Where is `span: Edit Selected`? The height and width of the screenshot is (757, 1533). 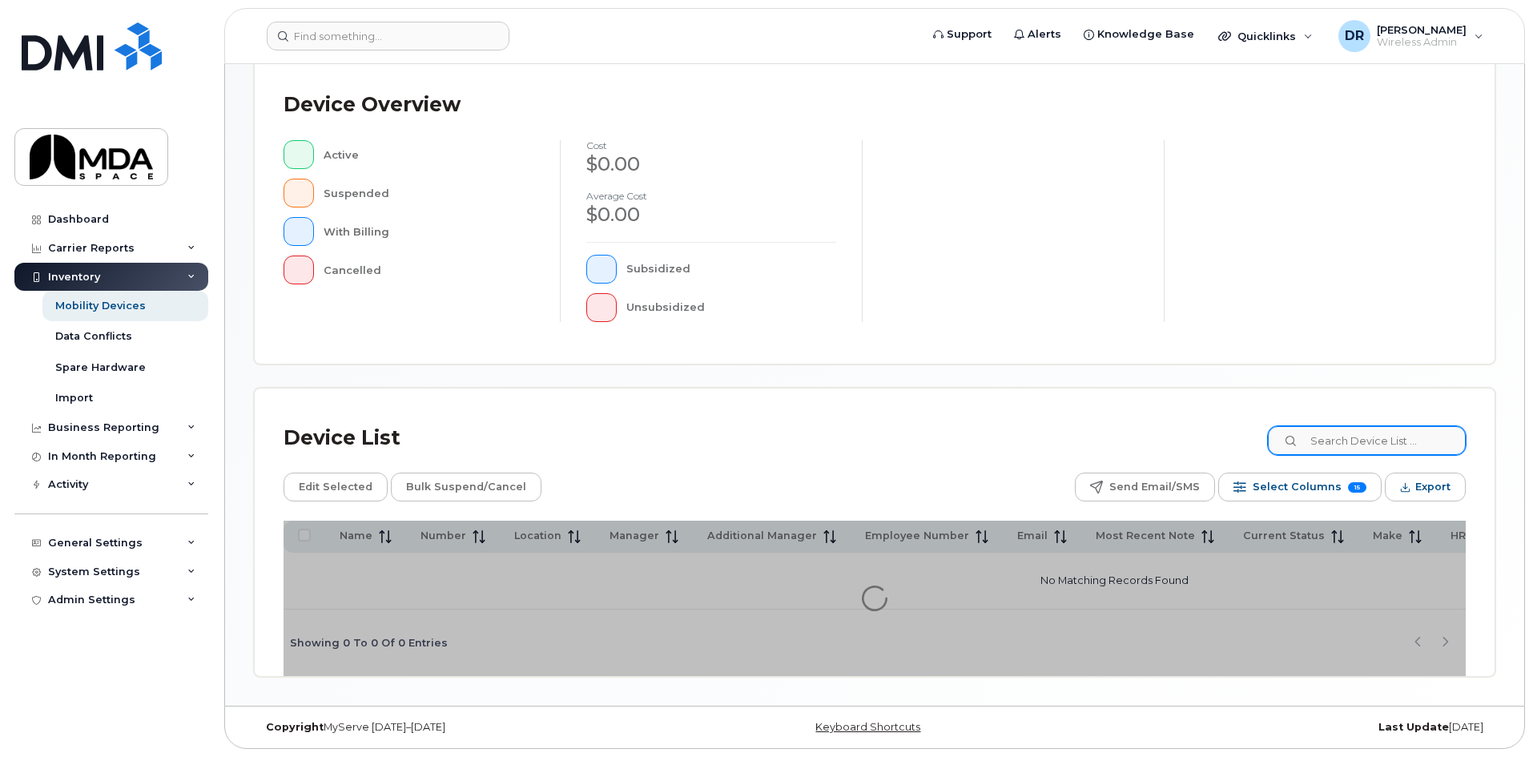 span: Edit Selected is located at coordinates (336, 487).